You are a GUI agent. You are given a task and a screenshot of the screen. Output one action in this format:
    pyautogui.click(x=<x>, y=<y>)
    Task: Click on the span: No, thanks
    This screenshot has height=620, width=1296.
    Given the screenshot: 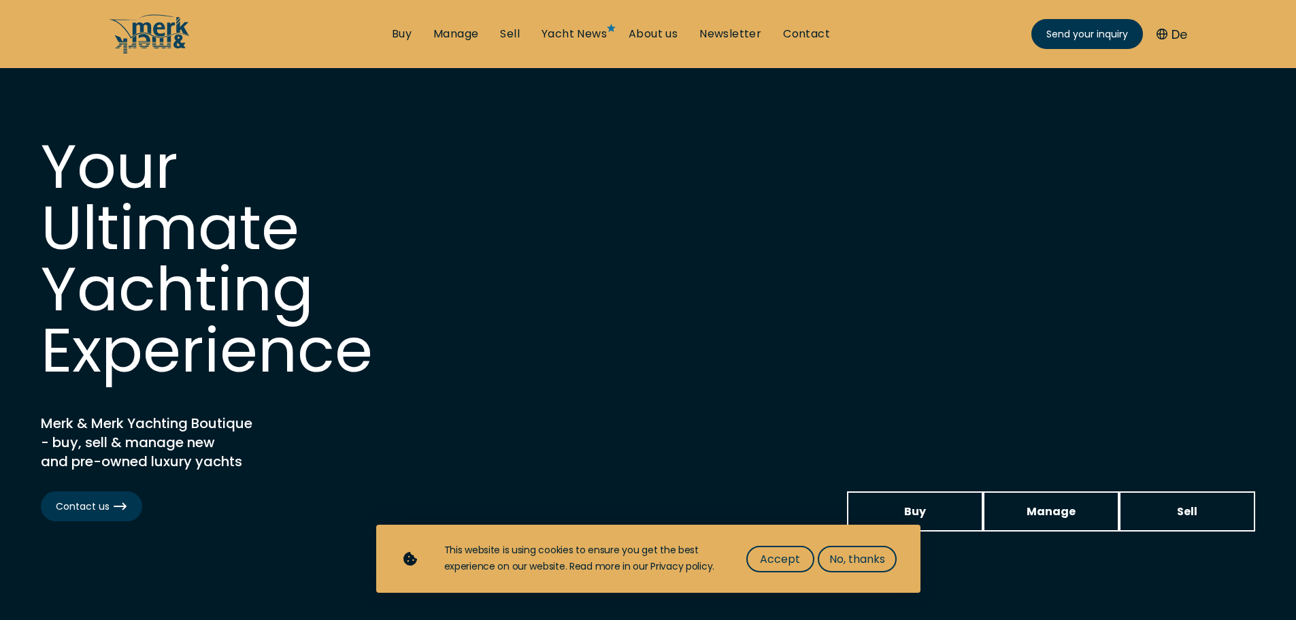 What is the action you would take?
    pyautogui.click(x=857, y=558)
    